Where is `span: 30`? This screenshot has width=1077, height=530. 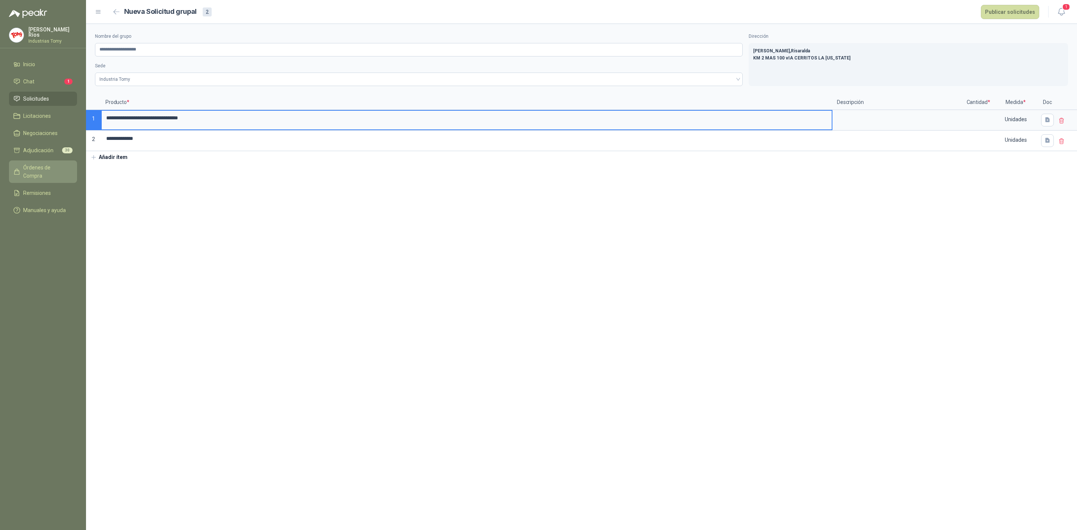 span: 30 is located at coordinates (67, 150).